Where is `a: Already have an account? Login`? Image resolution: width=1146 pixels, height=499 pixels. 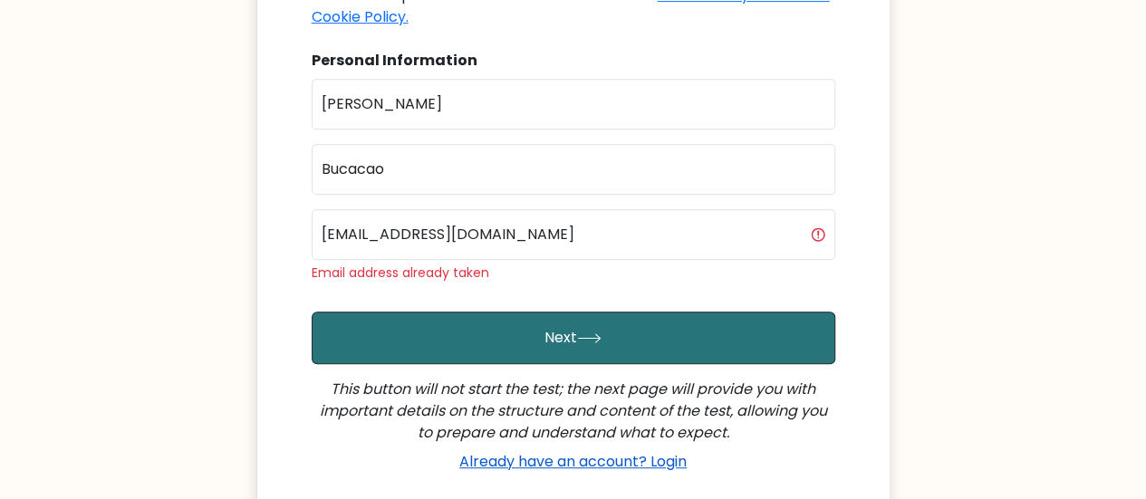 a: Already have an account? Login is located at coordinates (573, 461).